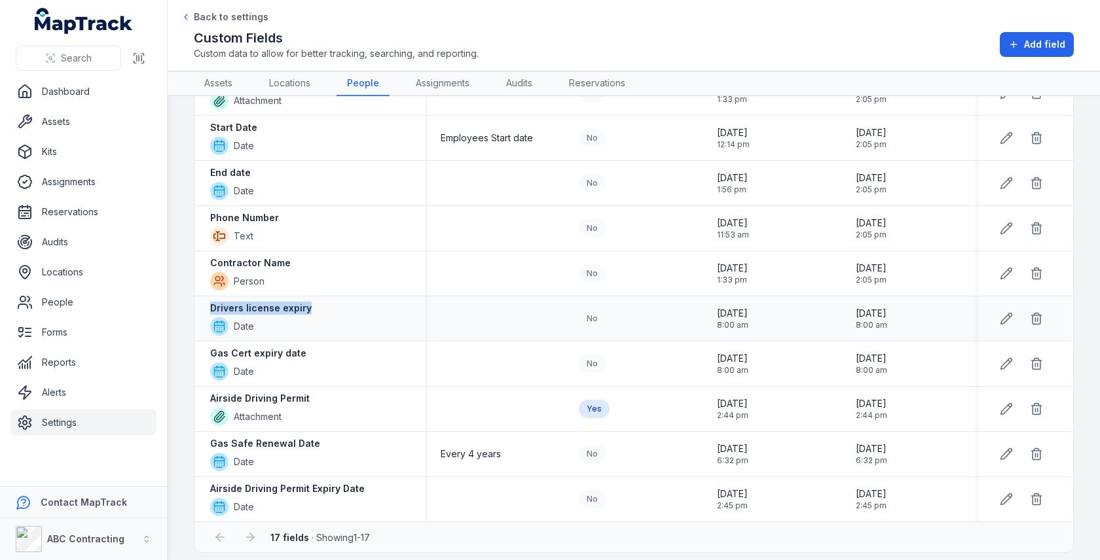 The height and width of the screenshot is (560, 1100). I want to click on span: Person, so click(249, 281).